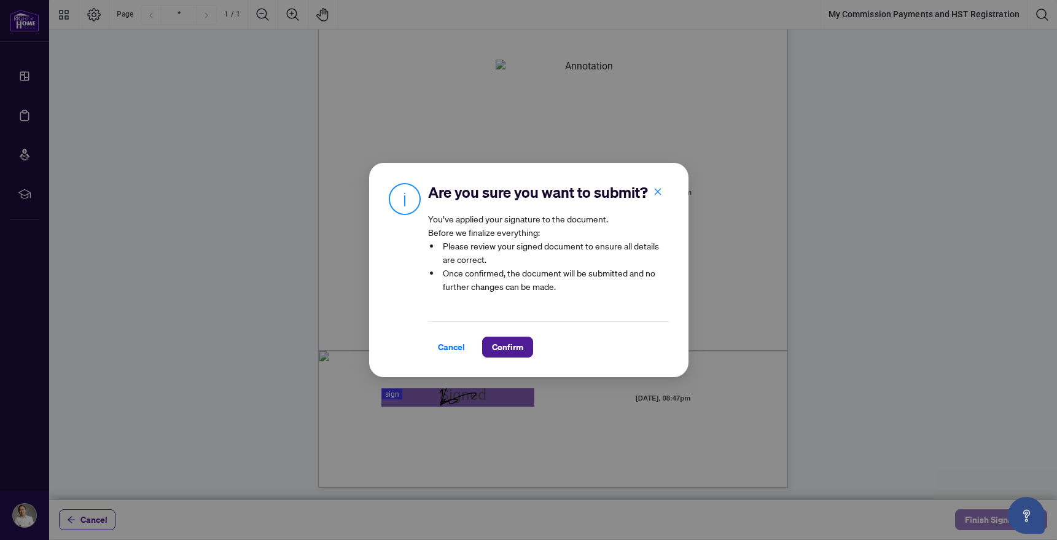 The height and width of the screenshot is (540, 1057). Describe the element at coordinates (507, 347) in the screenshot. I see `span: Confirm` at that location.